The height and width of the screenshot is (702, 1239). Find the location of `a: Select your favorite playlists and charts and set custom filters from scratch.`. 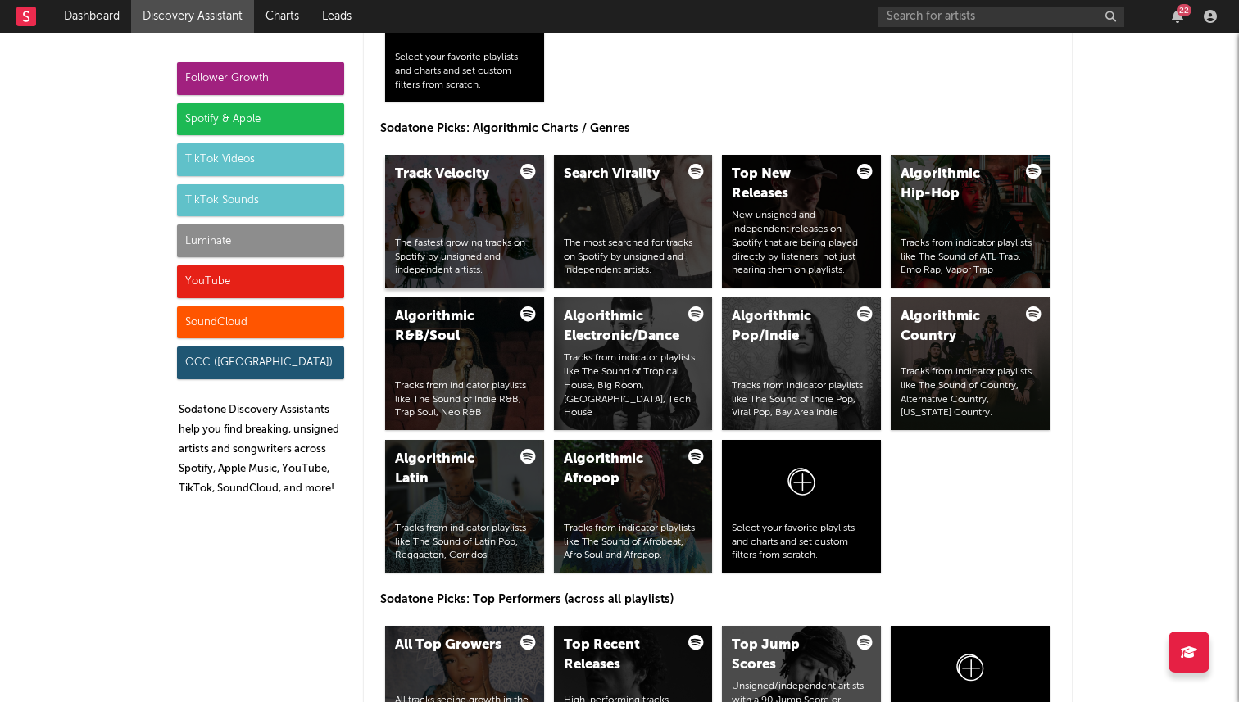

a: Select your favorite playlists and charts and set custom filters from scratch. is located at coordinates (802, 507).